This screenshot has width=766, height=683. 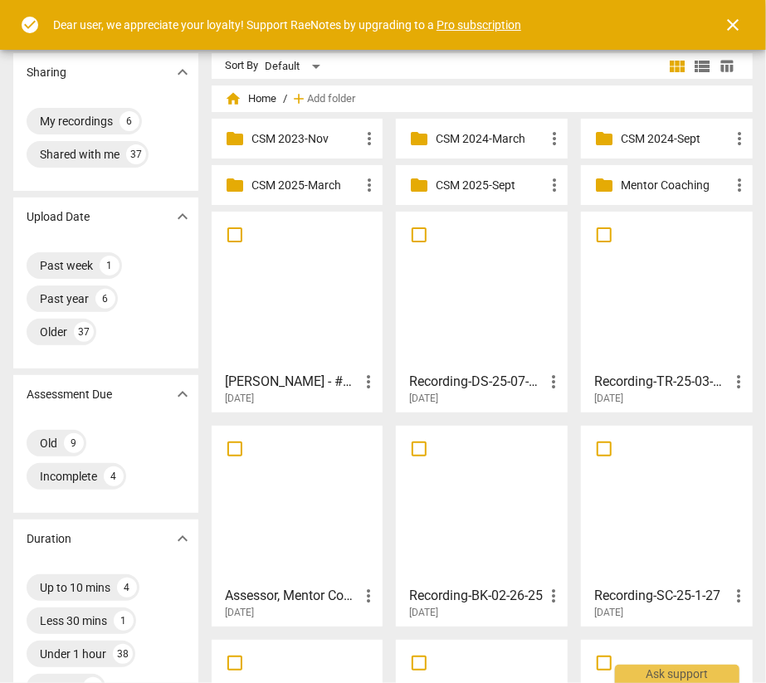 What do you see at coordinates (675, 185) in the screenshot?
I see `p: Mentor Coaching` at bounding box center [675, 185].